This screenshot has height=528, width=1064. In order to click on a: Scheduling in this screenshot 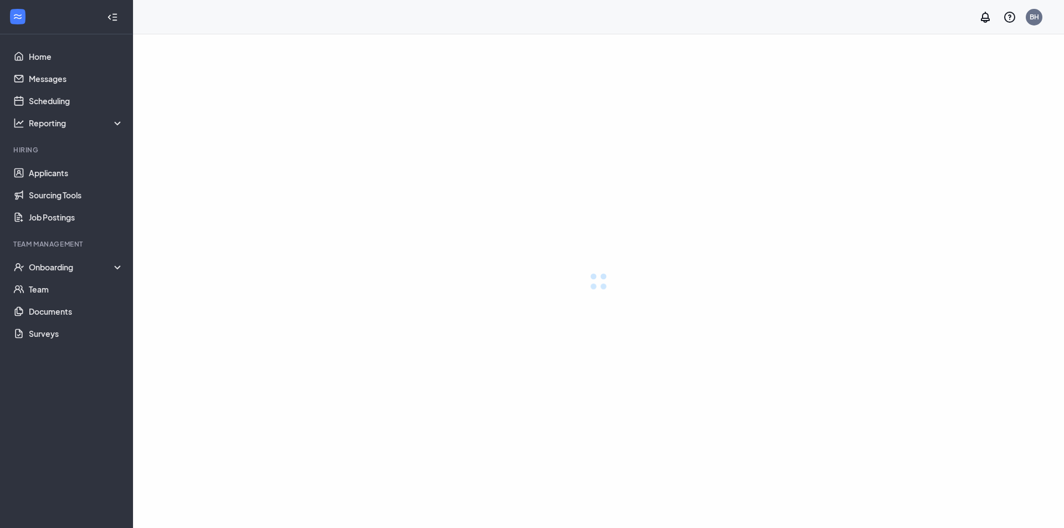, I will do `click(76, 101)`.